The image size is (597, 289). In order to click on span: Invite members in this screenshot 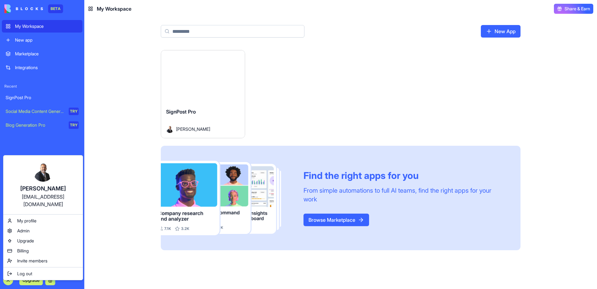, I will do `click(32, 261)`.